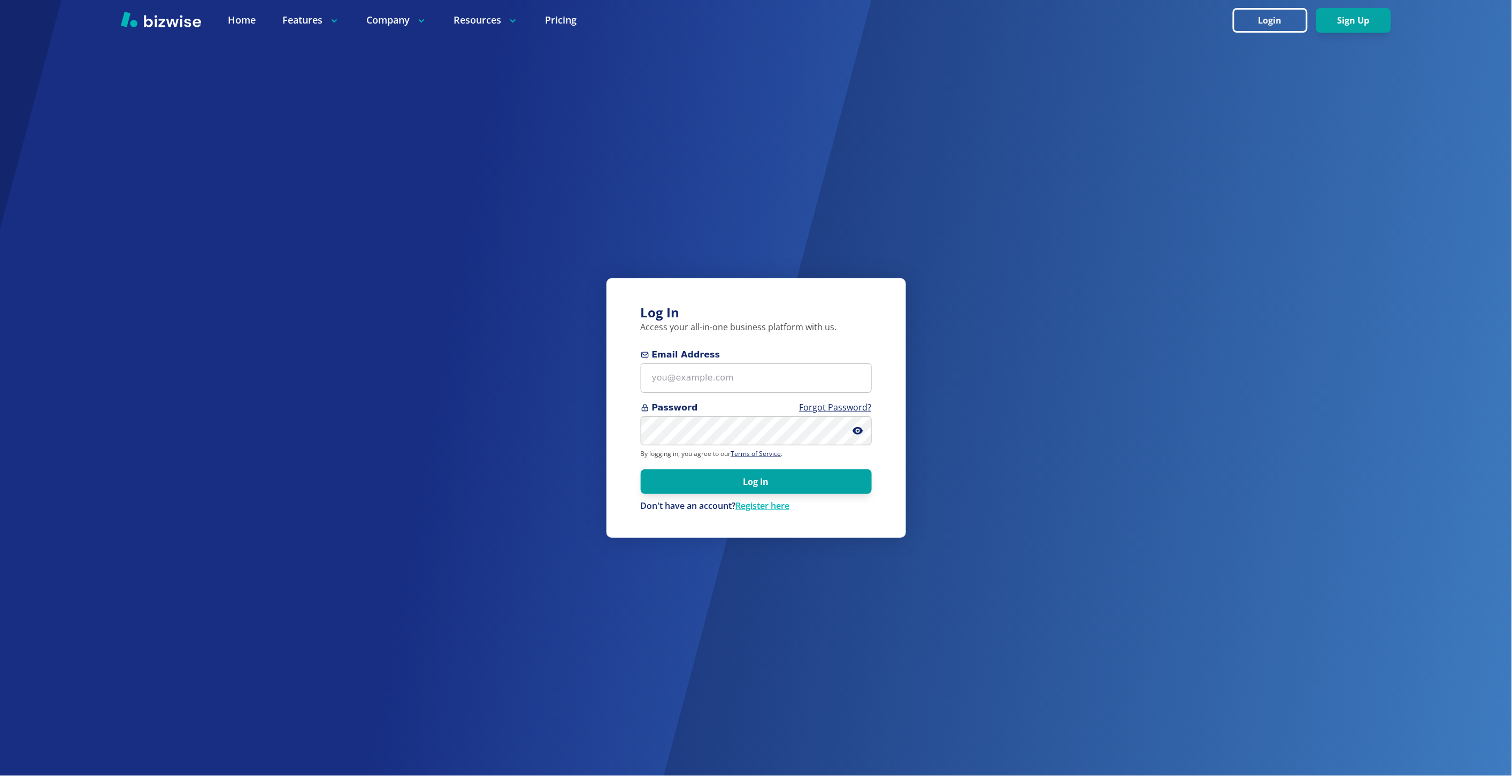 This screenshot has height=776, width=1512. What do you see at coordinates (486, 20) in the screenshot?
I see `p: Resources` at bounding box center [486, 20].